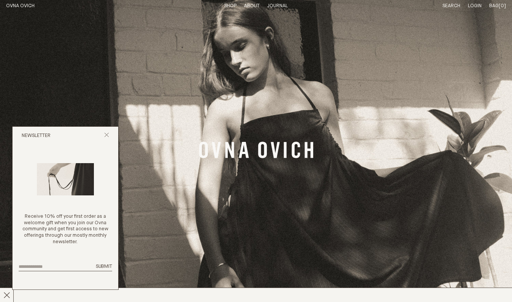 The width and height of the screenshot is (512, 302). I want to click on a: Journal, so click(277, 6).